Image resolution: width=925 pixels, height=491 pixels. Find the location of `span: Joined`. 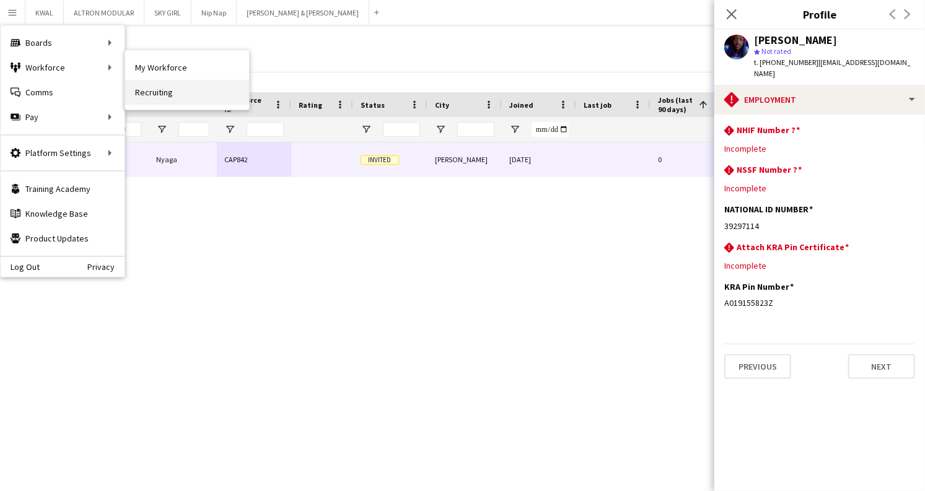

span: Joined is located at coordinates (521, 105).